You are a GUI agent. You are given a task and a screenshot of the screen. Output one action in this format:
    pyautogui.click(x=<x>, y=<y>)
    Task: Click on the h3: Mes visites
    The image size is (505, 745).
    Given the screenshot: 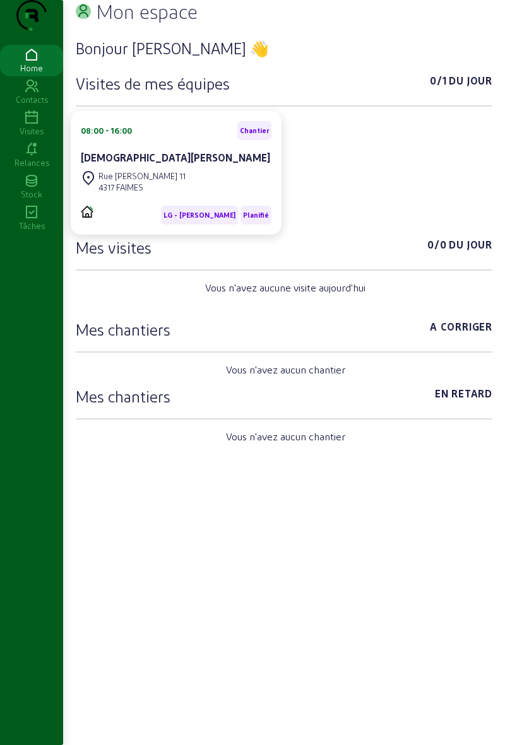 What is the action you would take?
    pyautogui.click(x=114, y=247)
    